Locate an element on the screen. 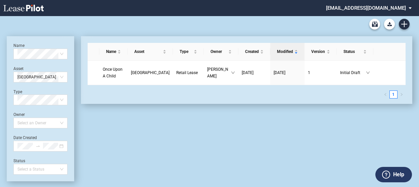  span: left is located at coordinates (386, 95).